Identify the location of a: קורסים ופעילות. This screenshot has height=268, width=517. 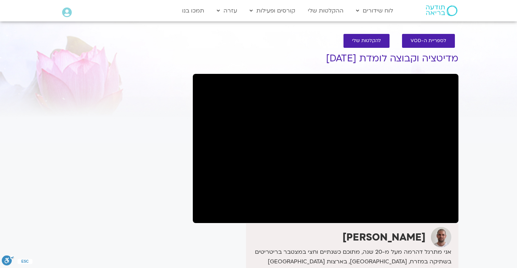
(272, 11).